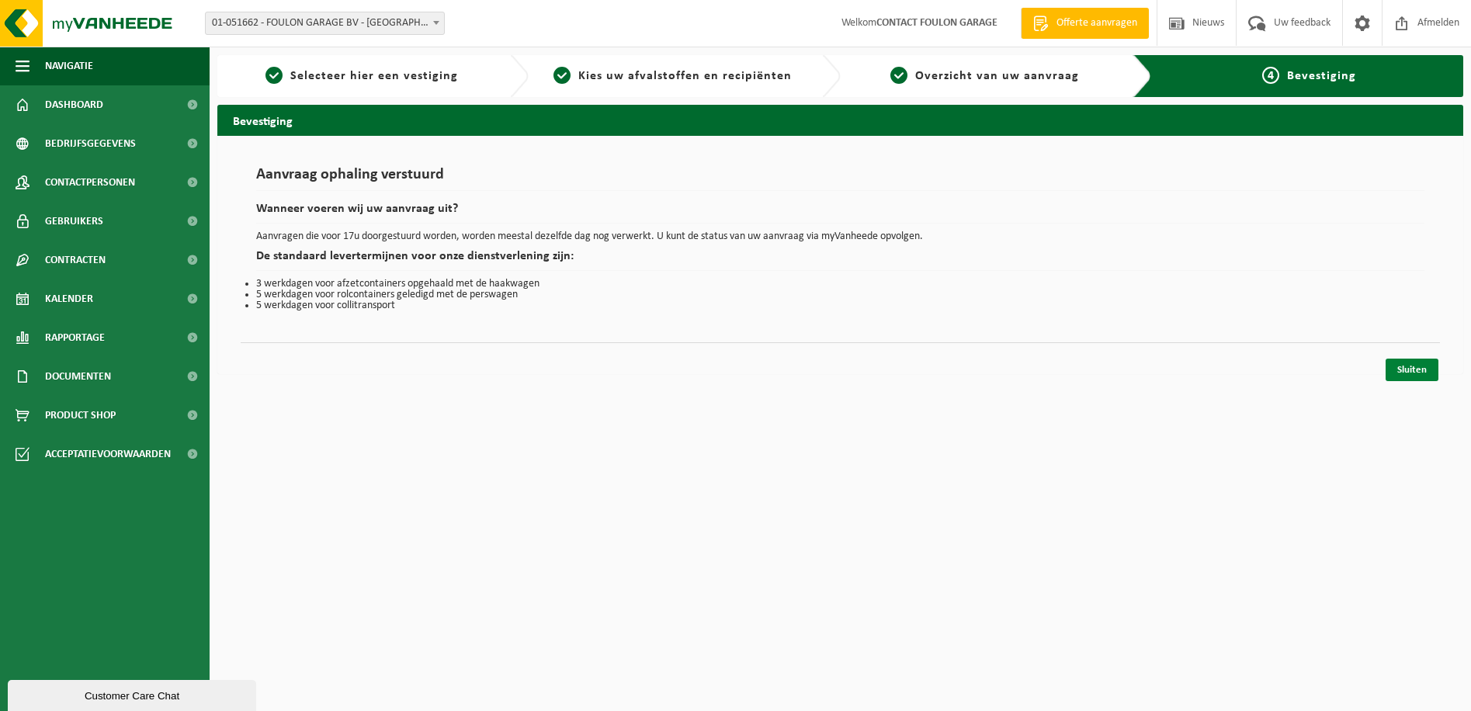 This screenshot has height=711, width=1471. Describe the element at coordinates (74, 221) in the screenshot. I see `span: Gebruikers` at that location.